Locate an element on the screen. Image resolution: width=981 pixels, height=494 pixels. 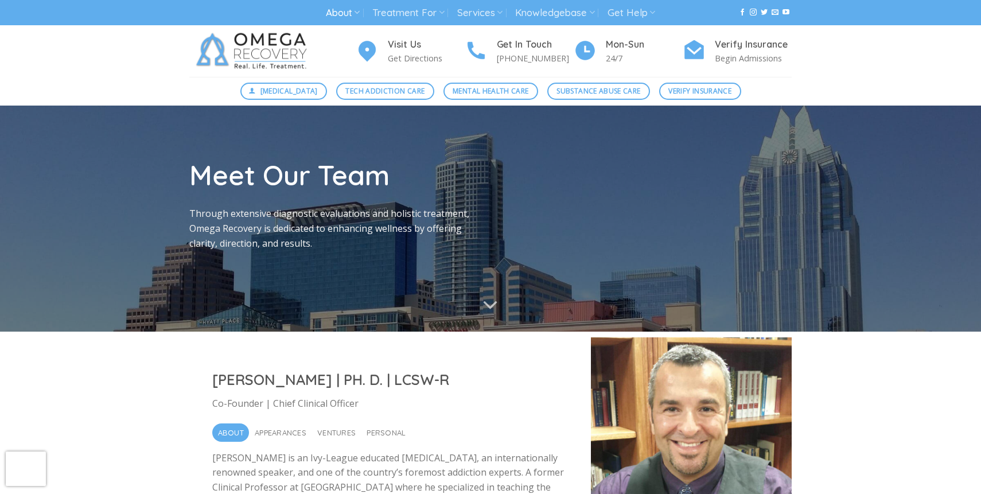
img: Omega Recovery is located at coordinates (254, 51).